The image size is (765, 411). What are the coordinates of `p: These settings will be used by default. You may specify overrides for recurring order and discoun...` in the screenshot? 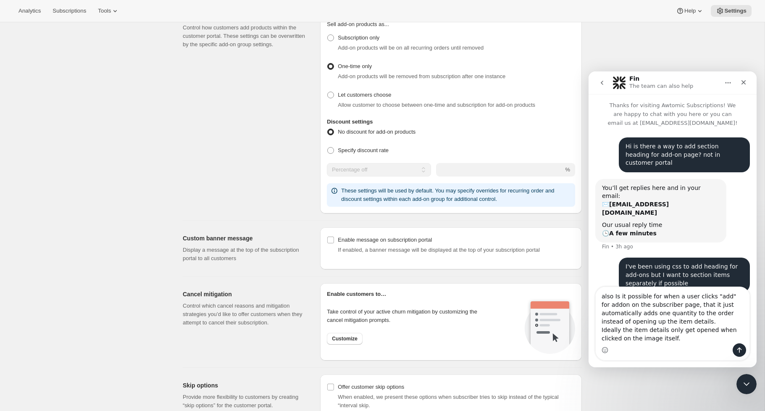 It's located at (456, 195).